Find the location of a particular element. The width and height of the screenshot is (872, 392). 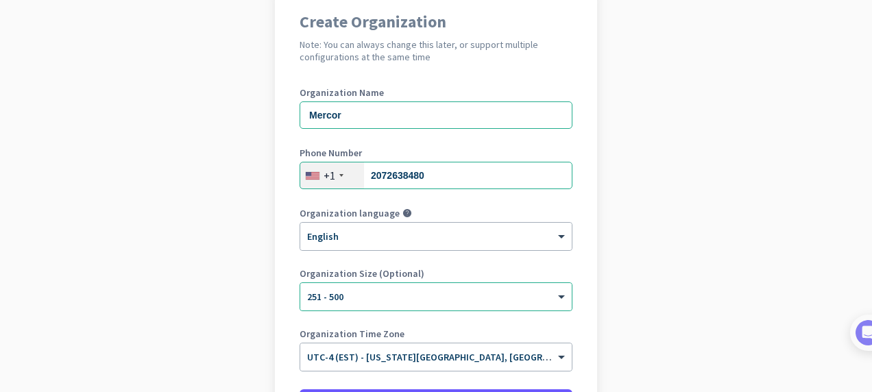

div: +1 is located at coordinates (329, 176).